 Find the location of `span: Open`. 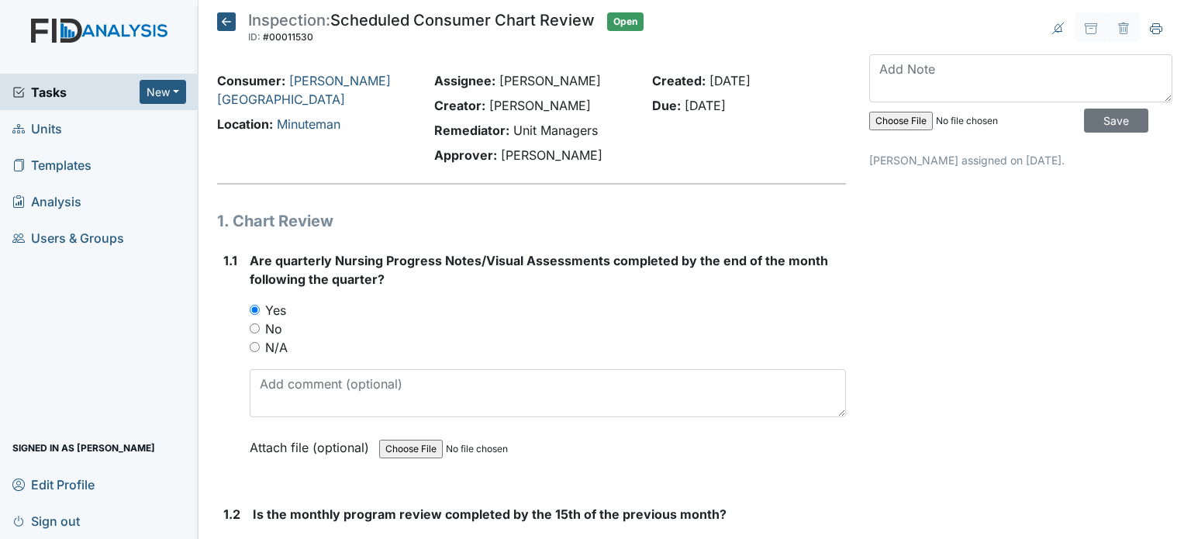

span: Open is located at coordinates (625, 22).